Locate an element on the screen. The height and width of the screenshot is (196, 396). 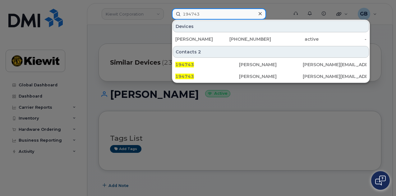
div: Contacts is located at coordinates (271, 52).